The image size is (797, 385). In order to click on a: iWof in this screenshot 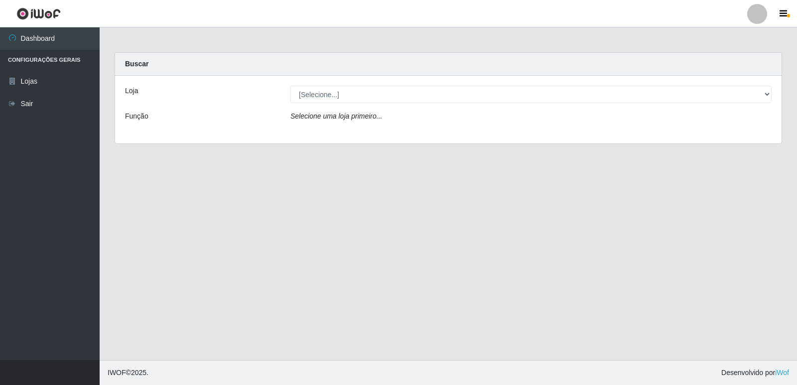, I will do `click(782, 373)`.